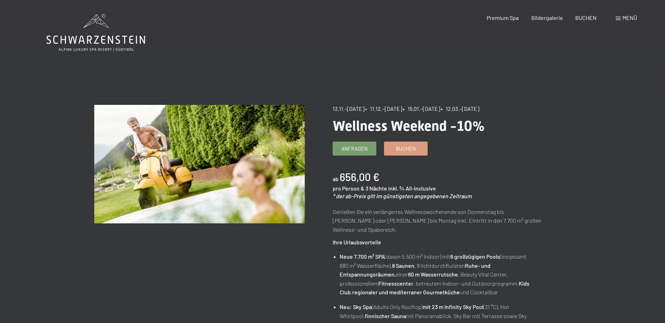  What do you see at coordinates (336, 178) in the screenshot?
I see `span: ab` at bounding box center [336, 178].